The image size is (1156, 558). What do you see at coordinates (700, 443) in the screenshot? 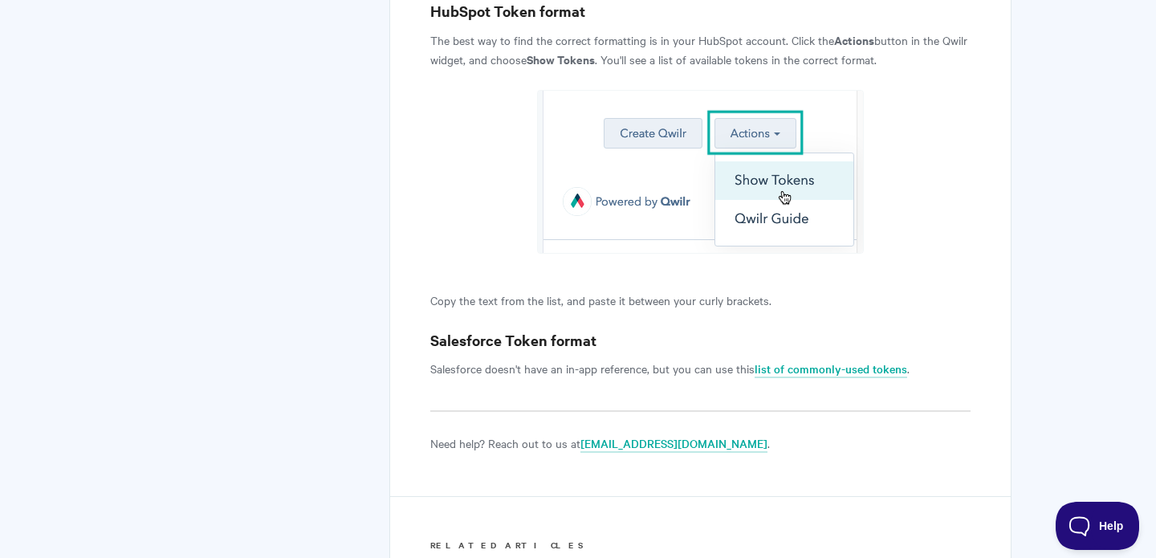
I see `p: Need help? Reach out to us at .` at bounding box center [700, 443].